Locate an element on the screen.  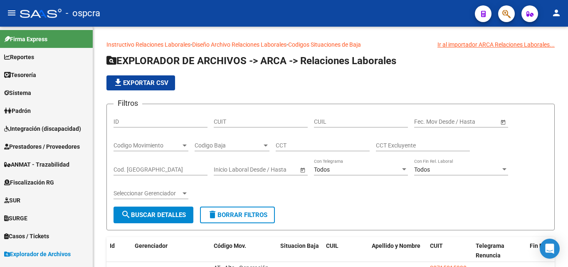
button: Exportar CSV is located at coordinates (141, 83).